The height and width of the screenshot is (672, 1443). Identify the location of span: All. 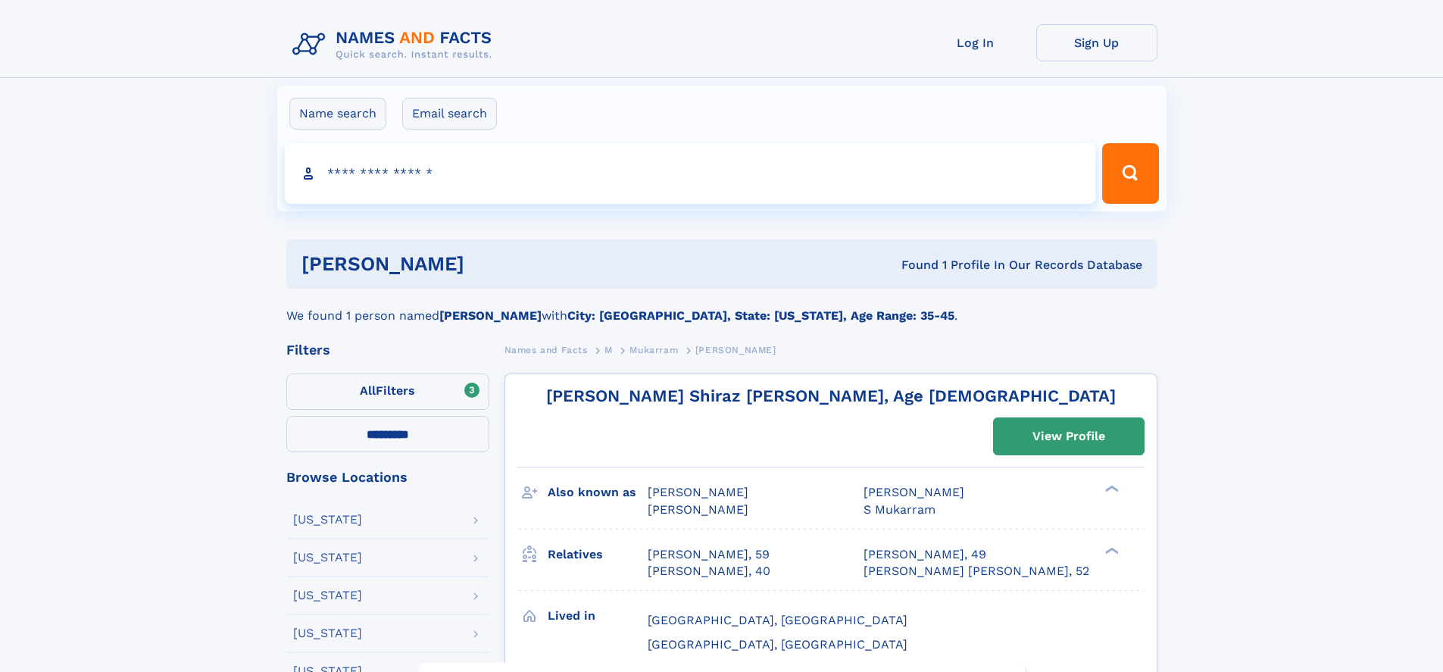
(367, 390).